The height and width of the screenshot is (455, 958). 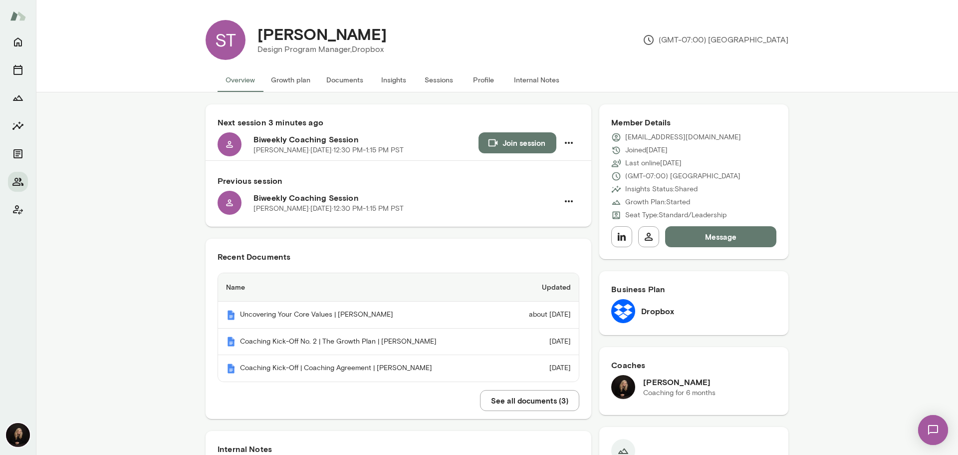 What do you see at coordinates (537, 80) in the screenshot?
I see `button: Internal Notes` at bounding box center [537, 80].